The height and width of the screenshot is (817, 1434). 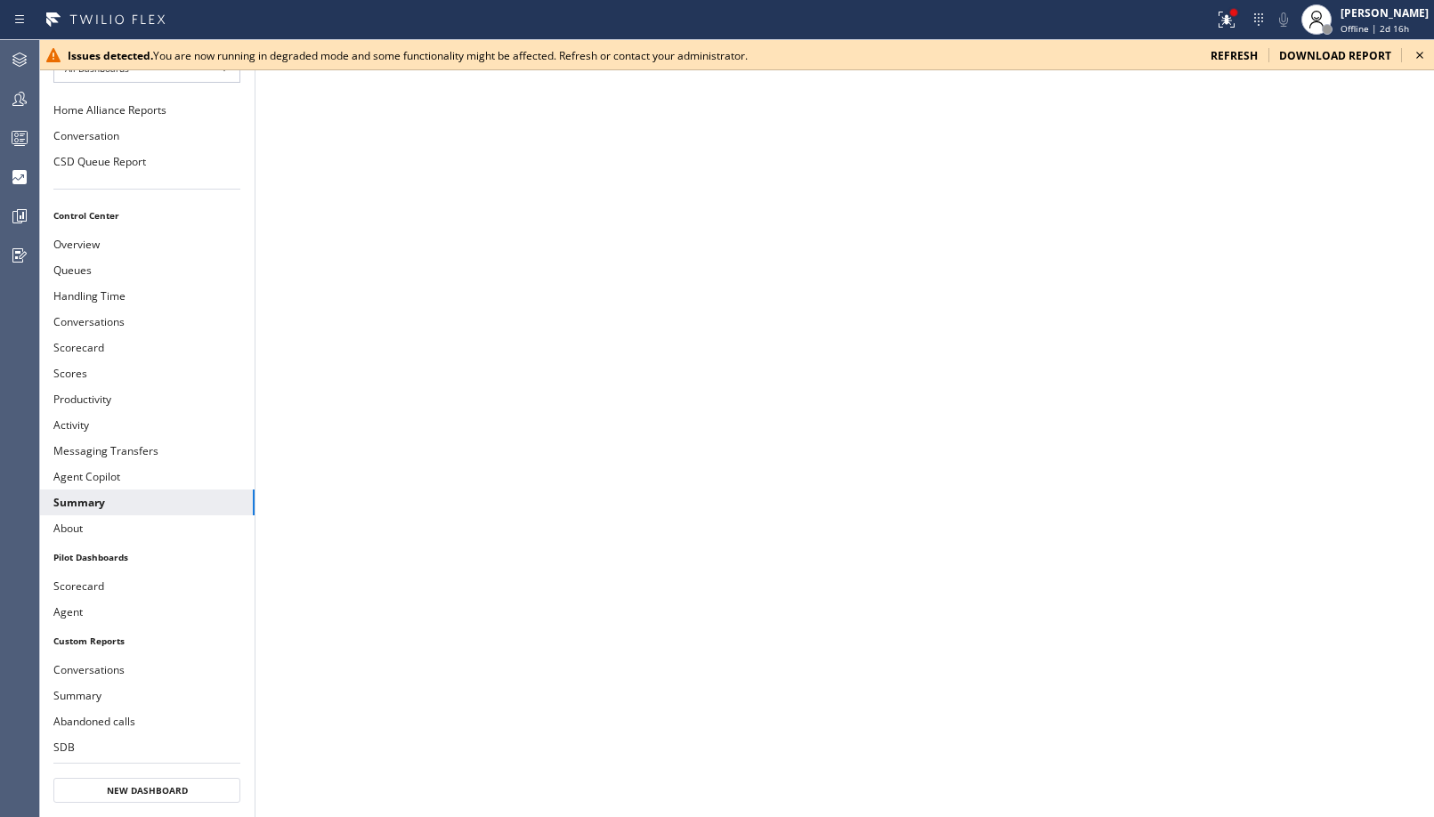 I want to click on button: SDB, so click(x=147, y=747).